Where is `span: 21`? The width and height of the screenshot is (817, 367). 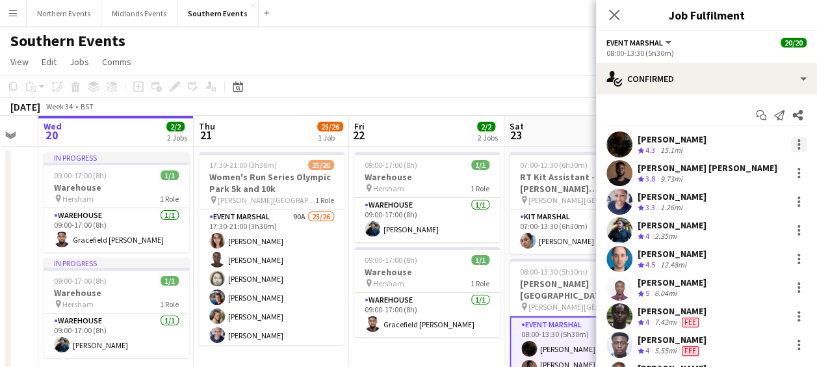 span: 21 is located at coordinates (206, 135).